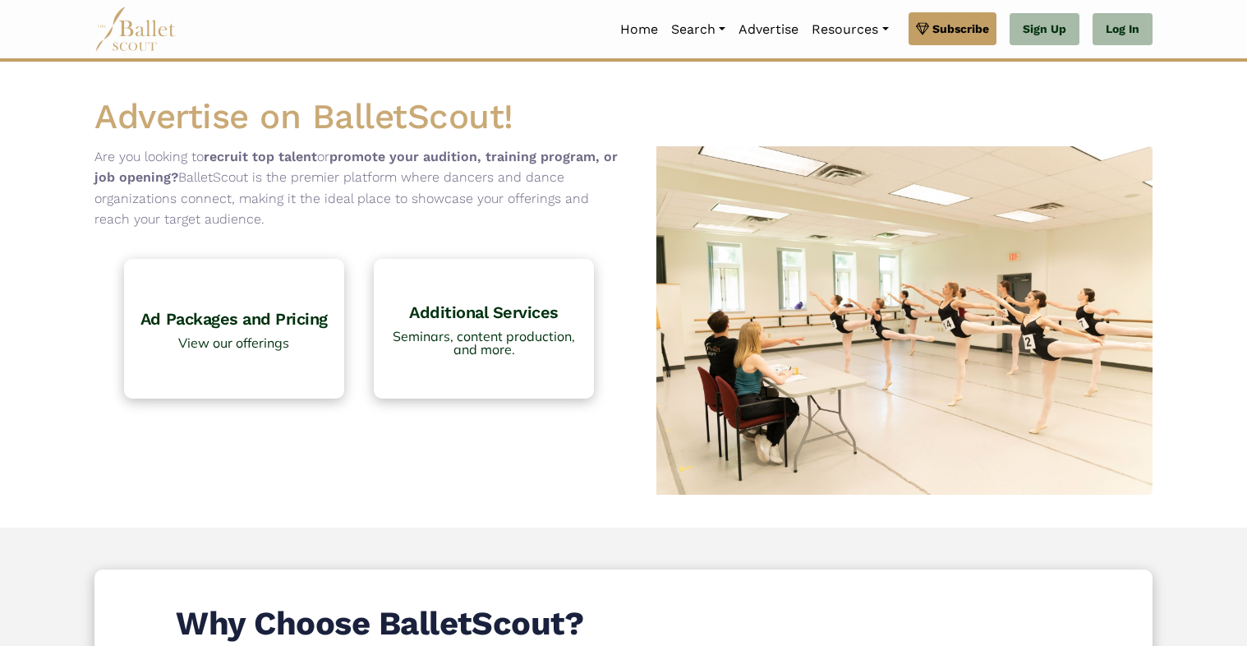 This screenshot has height=646, width=1247. What do you see at coordinates (234, 329) in the screenshot?
I see `a: Ad Packages and Pricing View our offerings` at bounding box center [234, 329].